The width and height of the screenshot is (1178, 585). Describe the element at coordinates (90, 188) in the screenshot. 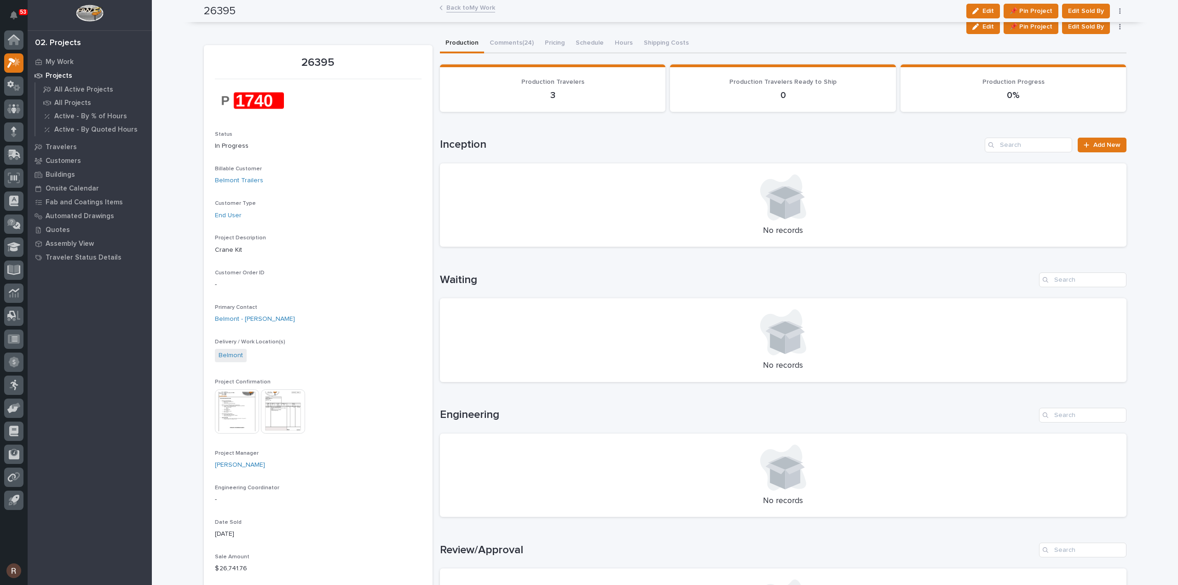

I see `a: Onsite Calendar` at that location.